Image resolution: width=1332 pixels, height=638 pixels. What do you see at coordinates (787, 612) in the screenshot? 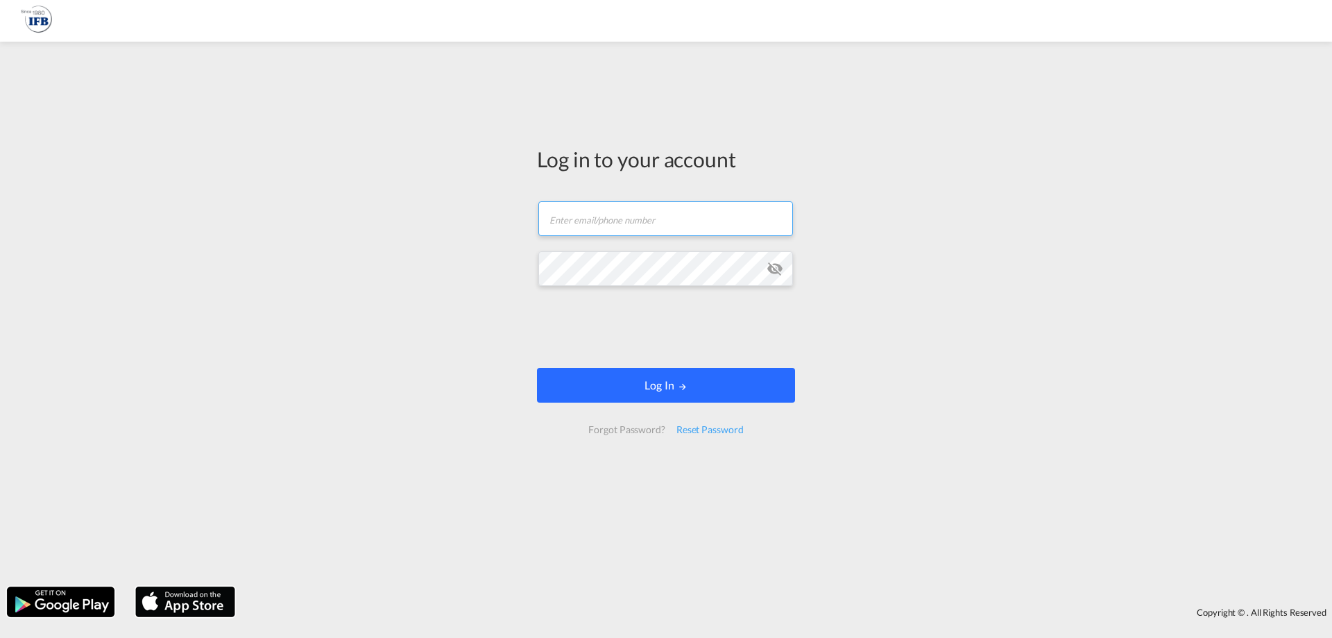
I see `div: Copyright © . All Rights Reserved` at bounding box center [787, 612].